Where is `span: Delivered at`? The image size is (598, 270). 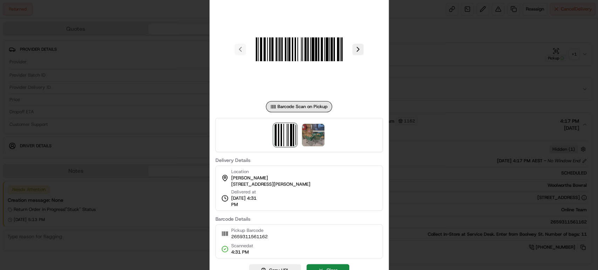
span: Delivered at is located at coordinates (247, 192).